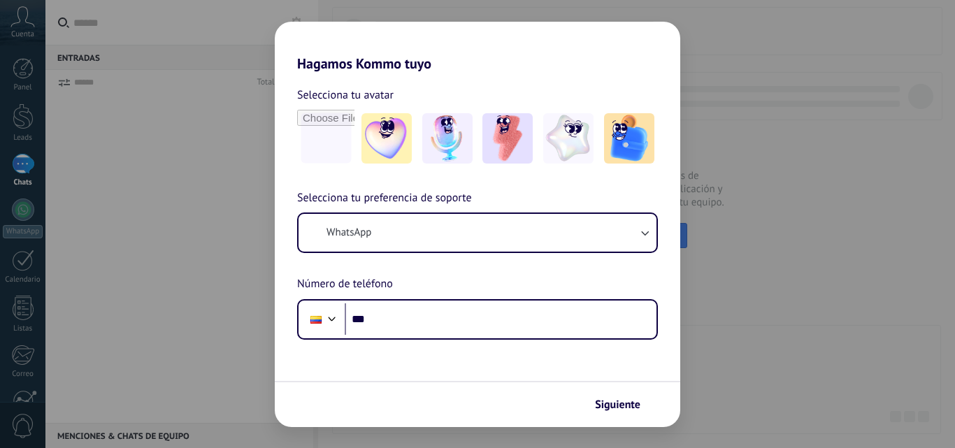 This screenshot has height=448, width=955. I want to click on img: -3.jpeg, so click(508, 138).